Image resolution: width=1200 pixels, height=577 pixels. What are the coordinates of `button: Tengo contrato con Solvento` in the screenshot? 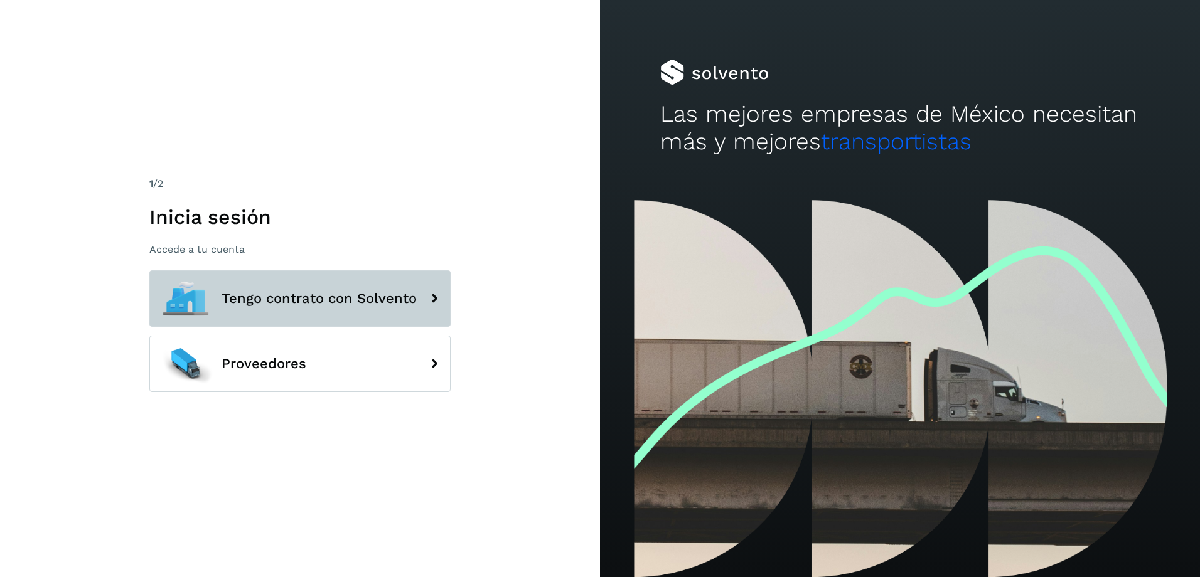 It's located at (300, 299).